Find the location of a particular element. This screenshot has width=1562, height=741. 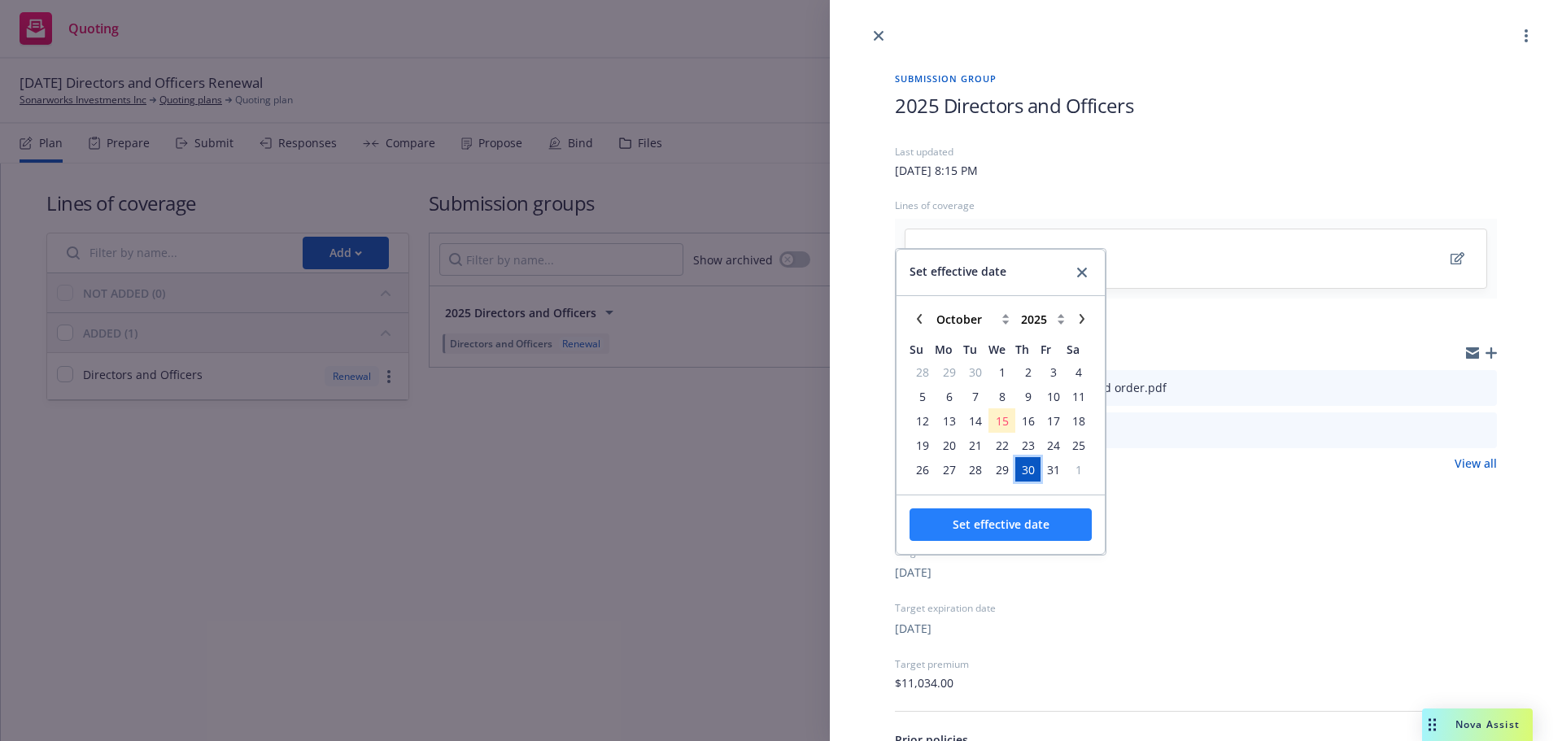

td: 9 is located at coordinates (1027, 396).